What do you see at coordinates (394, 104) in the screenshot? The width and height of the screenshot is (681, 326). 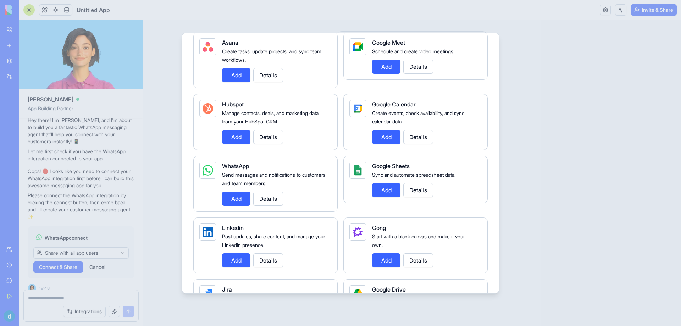 I see `span: Google Calendar` at bounding box center [394, 104].